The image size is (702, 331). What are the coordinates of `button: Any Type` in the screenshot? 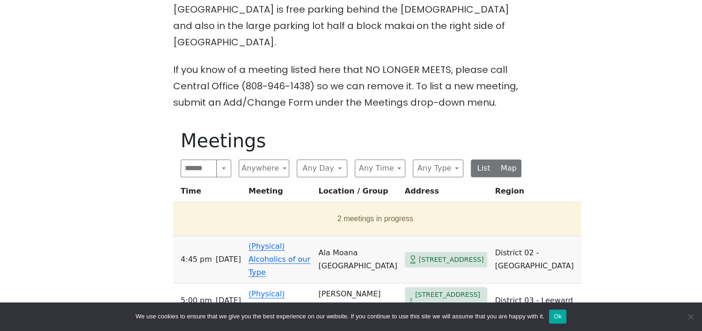 It's located at (438, 168).